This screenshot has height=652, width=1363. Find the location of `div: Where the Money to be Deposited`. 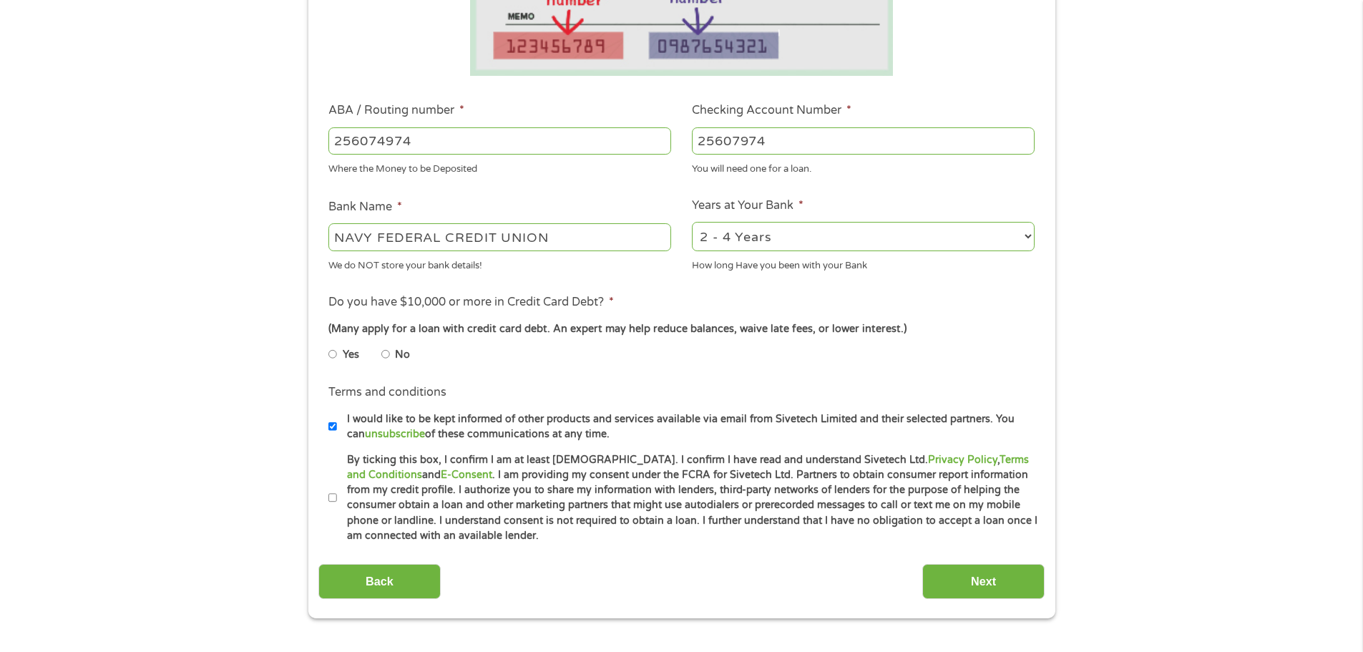

div: Where the Money to be Deposited is located at coordinates (500, 167).